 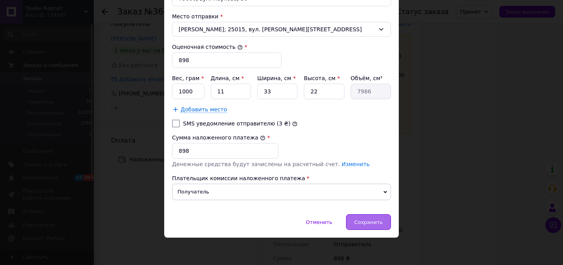 What do you see at coordinates (271, 164) in the screenshot?
I see `span: Денежные средства будут зачислены на расчетный счет.` at bounding box center [271, 164].